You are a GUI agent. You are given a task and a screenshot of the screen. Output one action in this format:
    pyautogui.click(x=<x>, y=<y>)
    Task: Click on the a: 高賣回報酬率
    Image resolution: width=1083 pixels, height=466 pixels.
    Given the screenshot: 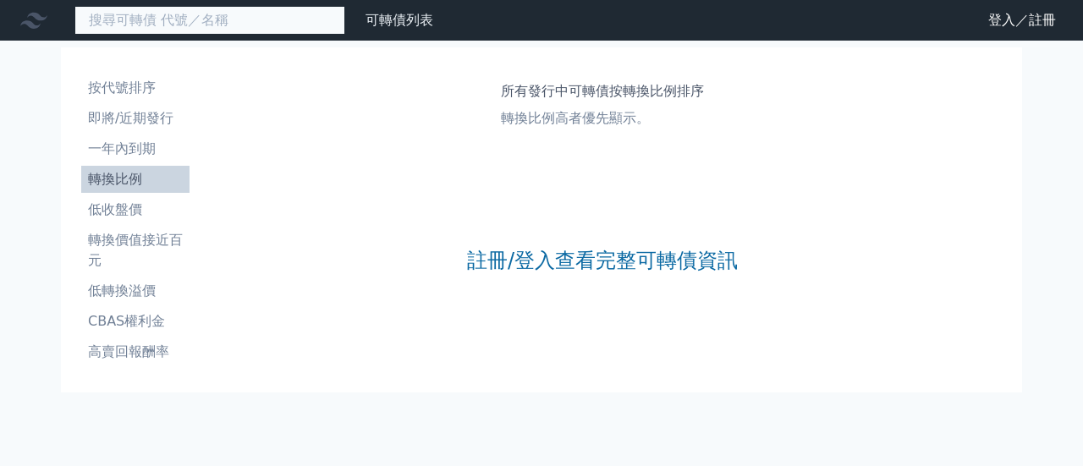 What is the action you would take?
    pyautogui.click(x=135, y=352)
    